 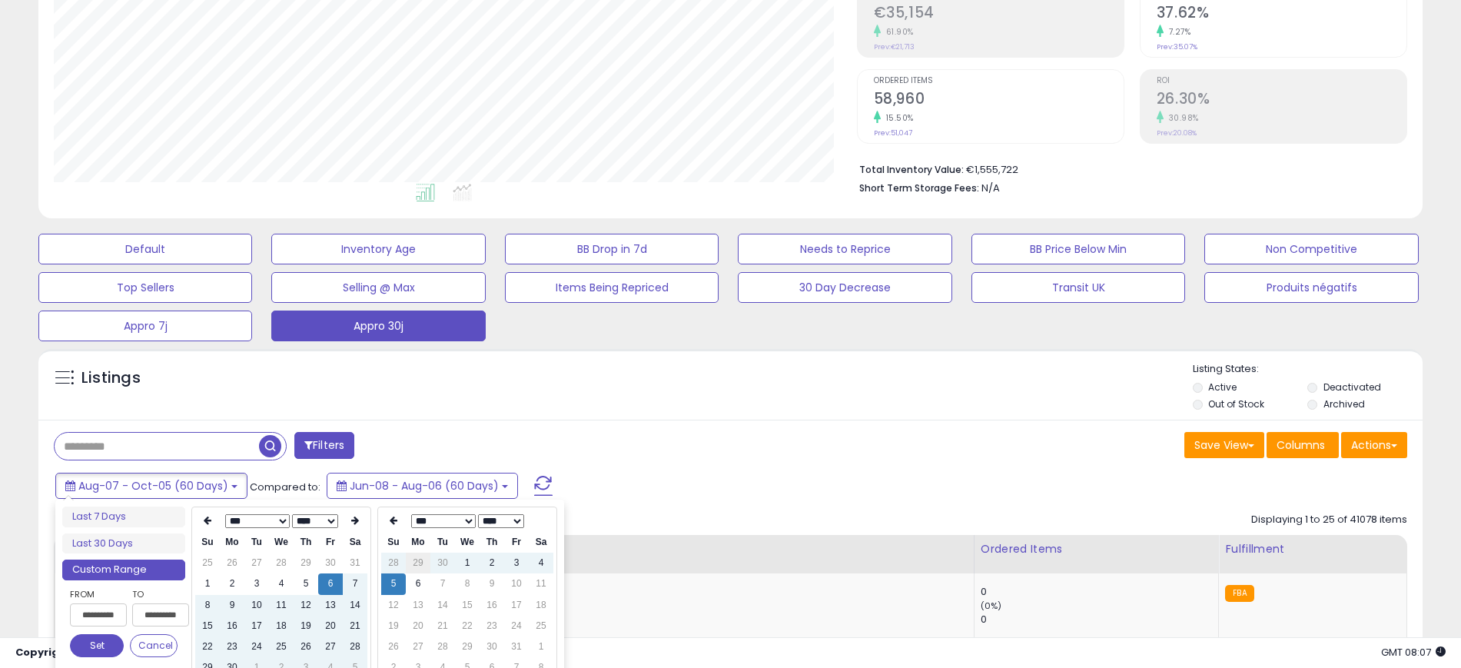 I want to click on td: 11, so click(x=541, y=583).